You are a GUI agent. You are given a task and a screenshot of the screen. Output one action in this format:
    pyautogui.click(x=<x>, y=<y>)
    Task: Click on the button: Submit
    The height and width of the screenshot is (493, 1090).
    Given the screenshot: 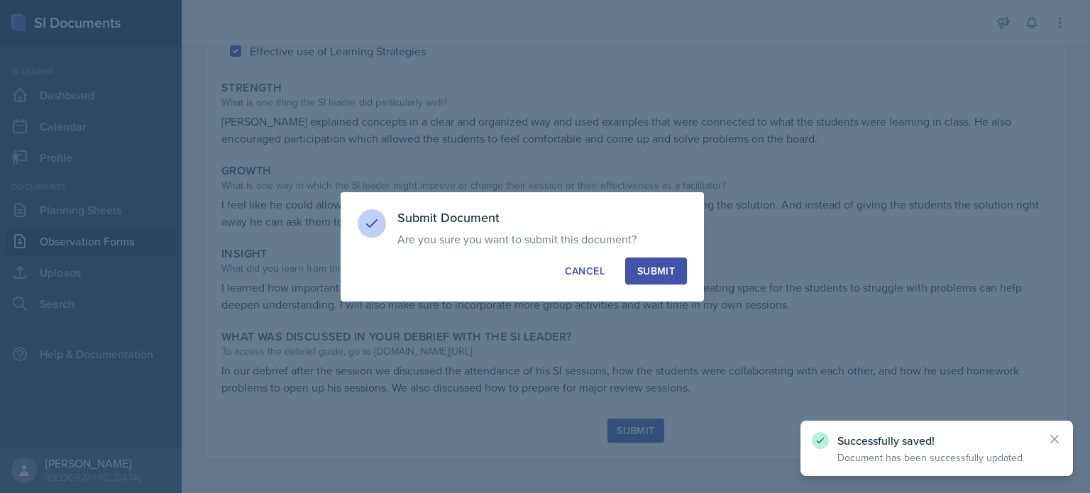 What is the action you would take?
    pyautogui.click(x=656, y=271)
    